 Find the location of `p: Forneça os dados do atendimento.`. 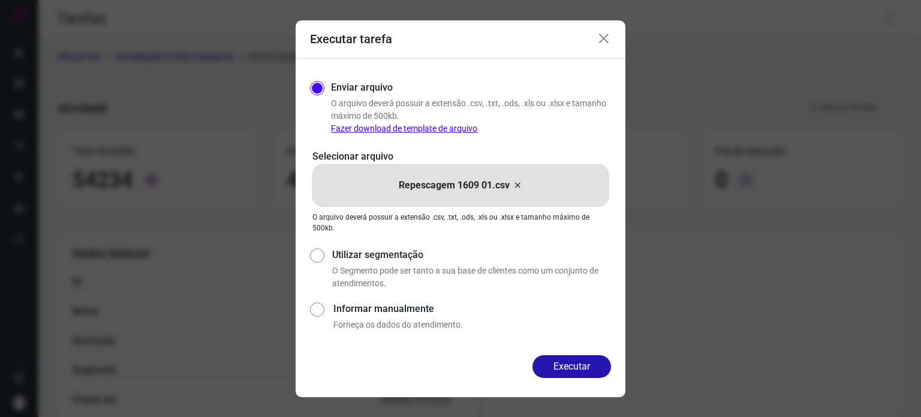

p: Forneça os dados do atendimento. is located at coordinates (472, 324).